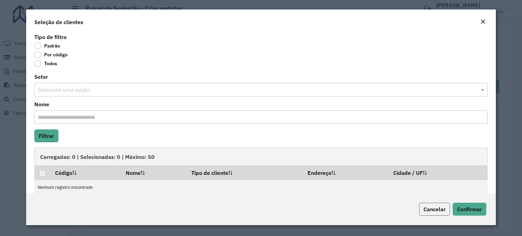 The height and width of the screenshot is (236, 522). What do you see at coordinates (261, 157) in the screenshot?
I see `div: Carregadas: 0 | Selecionadas: 0 | Máximo: 50` at bounding box center [261, 157].